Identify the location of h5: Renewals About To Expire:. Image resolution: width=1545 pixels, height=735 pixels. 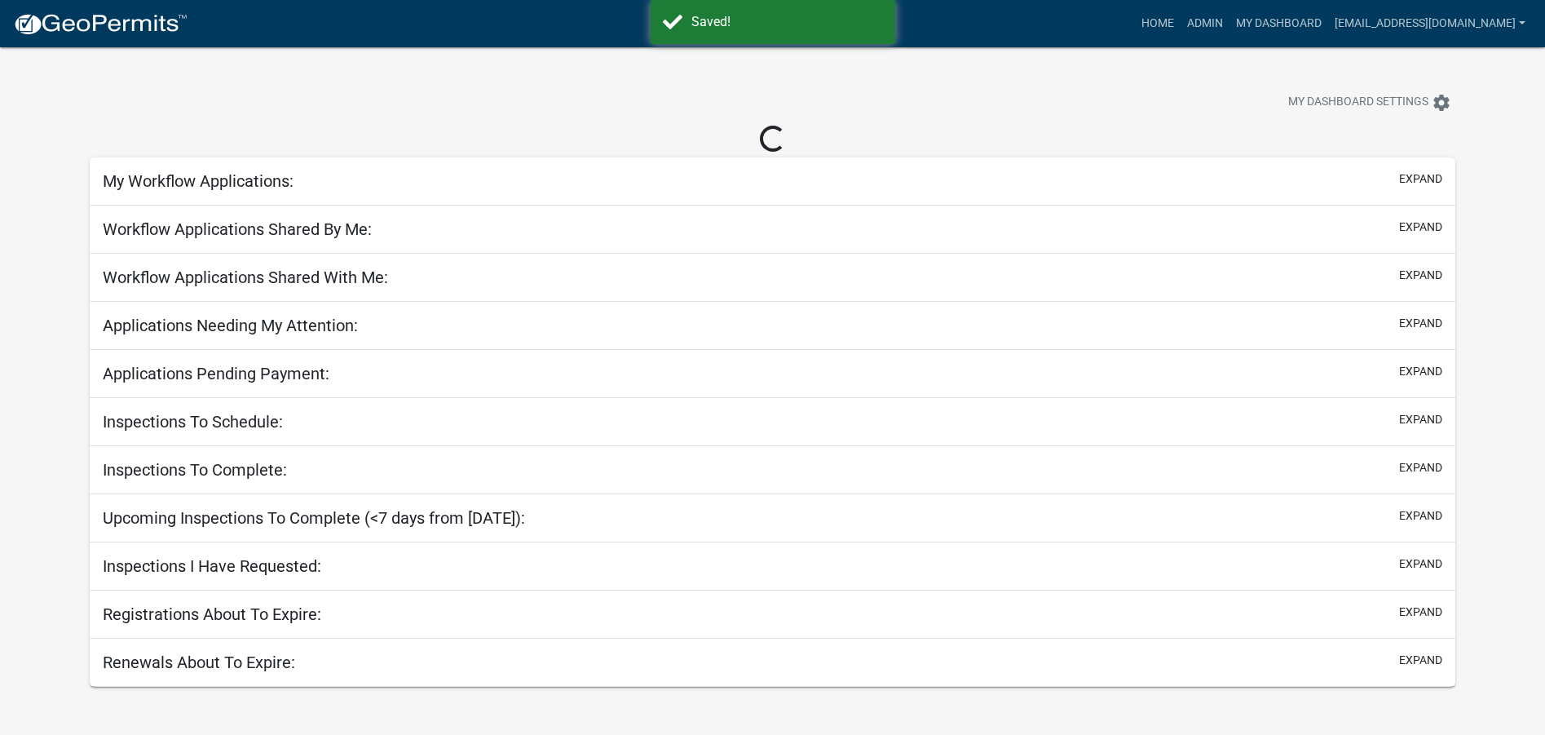
(199, 662).